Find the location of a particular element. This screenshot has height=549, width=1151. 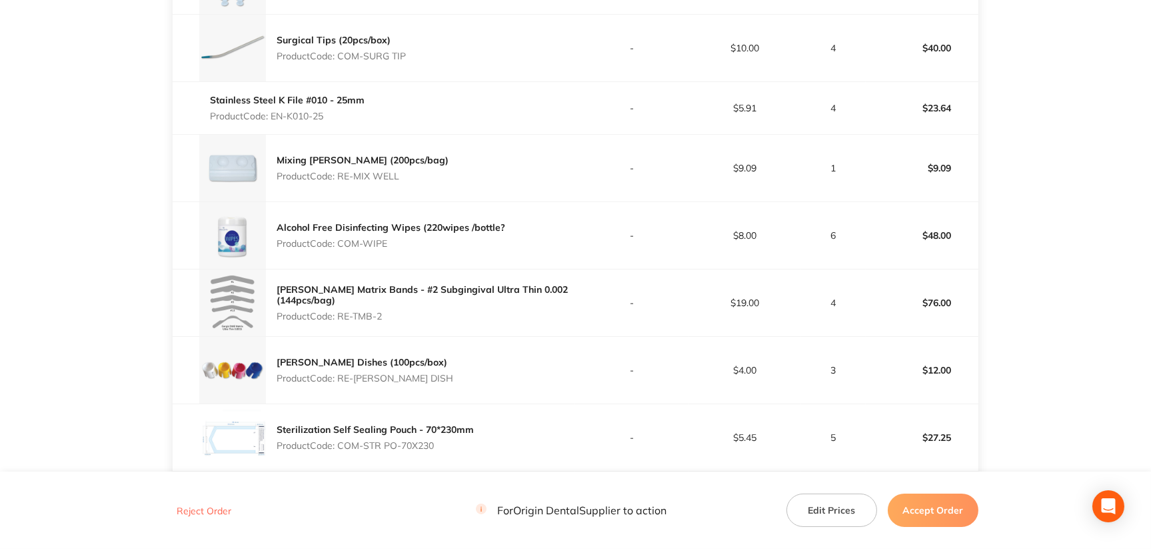

div: Open Intercom Messenger is located at coordinates (1108, 506).